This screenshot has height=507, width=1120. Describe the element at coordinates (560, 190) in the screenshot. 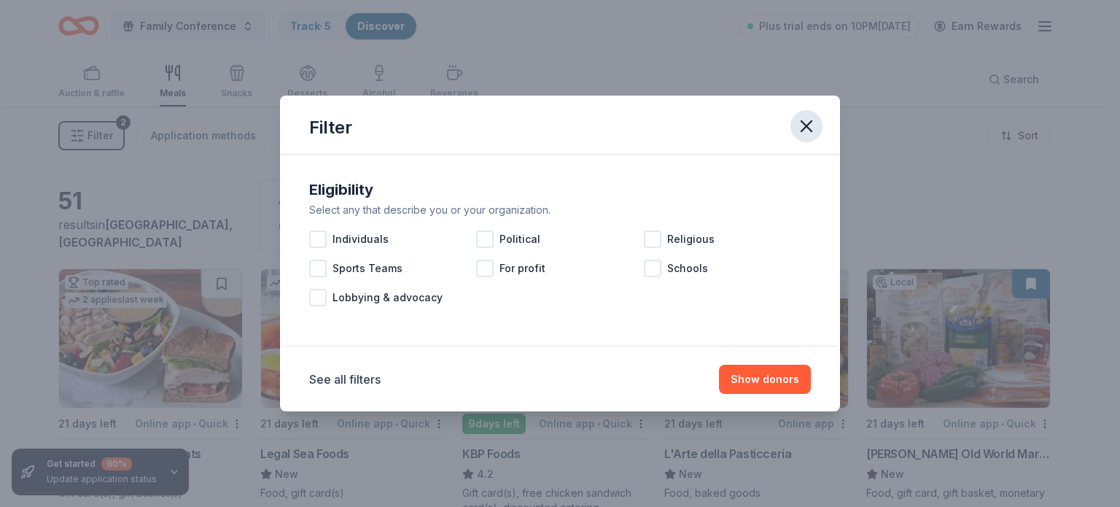

I see `div: Eligibility` at that location.